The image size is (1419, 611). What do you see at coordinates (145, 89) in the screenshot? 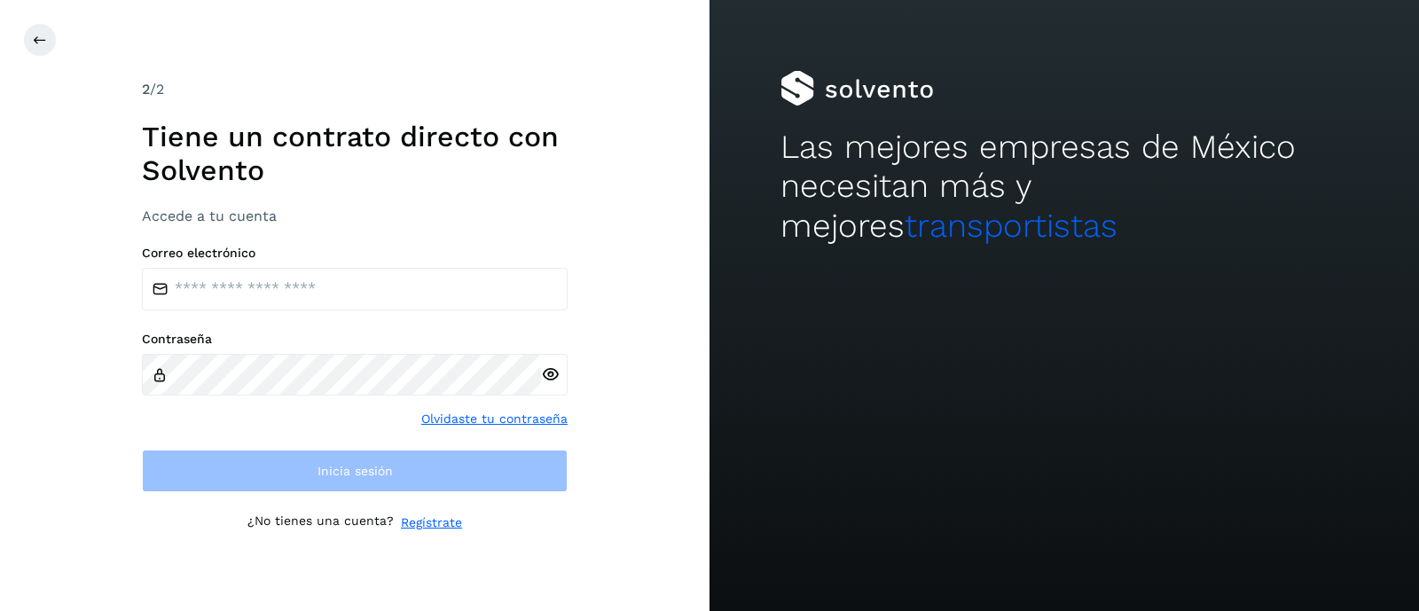
I see `span: 2` at bounding box center [145, 89].